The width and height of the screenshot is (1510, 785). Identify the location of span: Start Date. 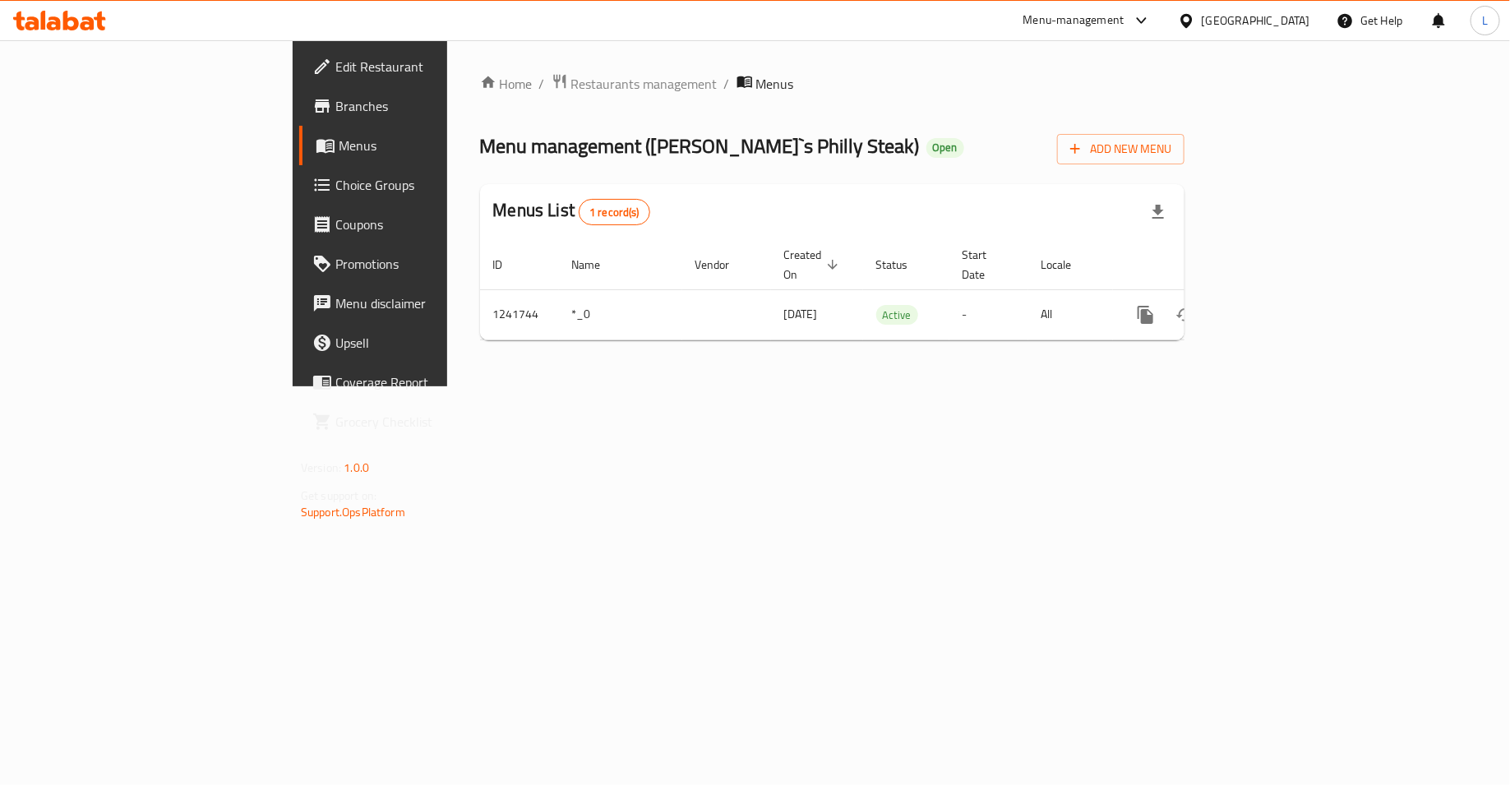
(986, 265).